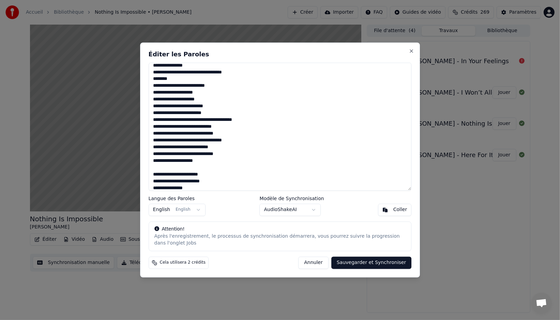 Image resolution: width=560 pixels, height=320 pixels. Describe the element at coordinates (313, 263) in the screenshot. I see `button: Annuler` at that location.